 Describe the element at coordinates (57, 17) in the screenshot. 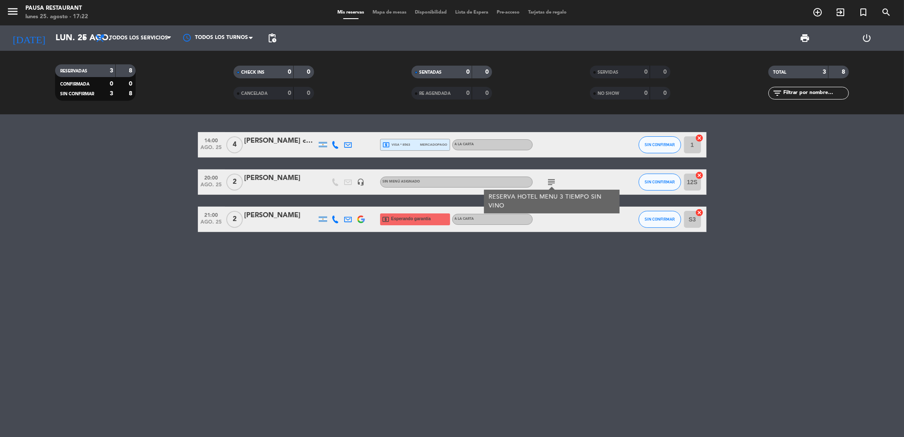

I see `div: lunes 25. agosto - 17:22` at that location.